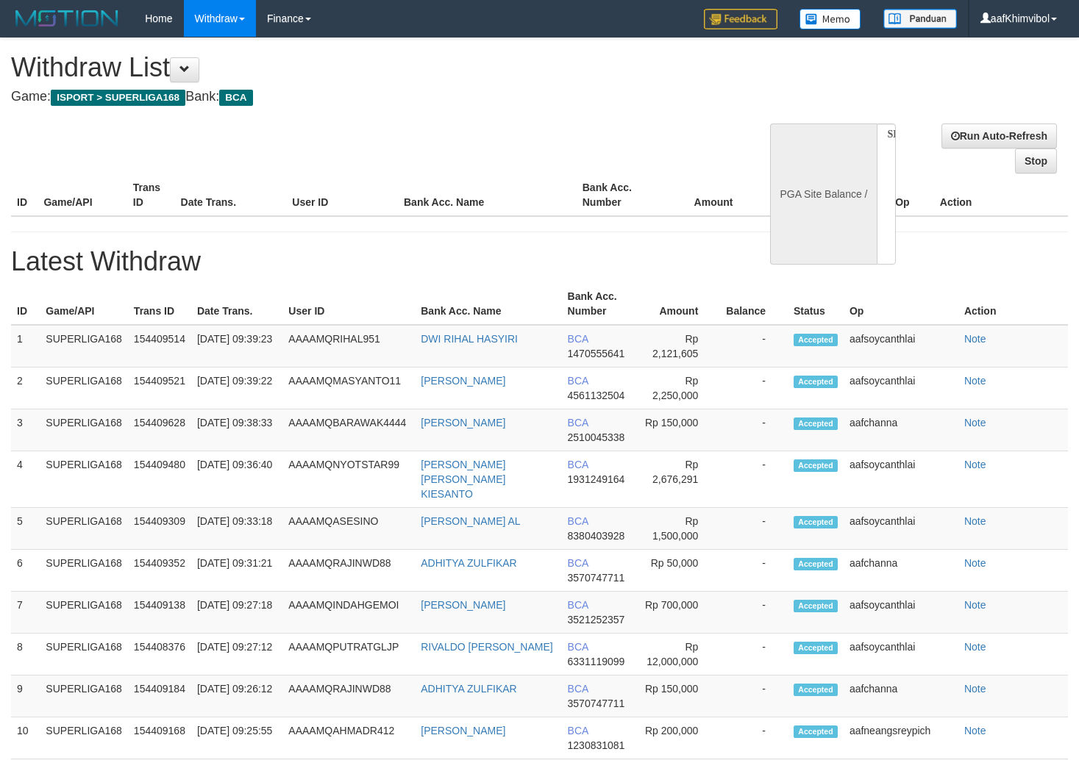 The height and width of the screenshot is (760, 1079). What do you see at coordinates (795, 195) in the screenshot?
I see `th: Balance` at bounding box center [795, 195].